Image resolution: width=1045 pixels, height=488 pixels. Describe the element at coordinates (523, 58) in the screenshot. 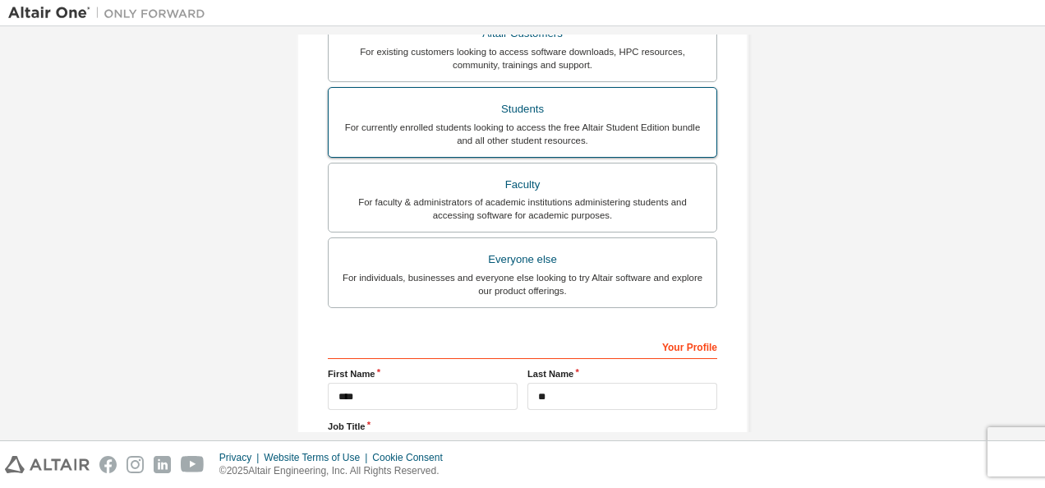

I see `div: For existing customers looking to access software downloads, HPC resources, community, trainings ...` at that location.